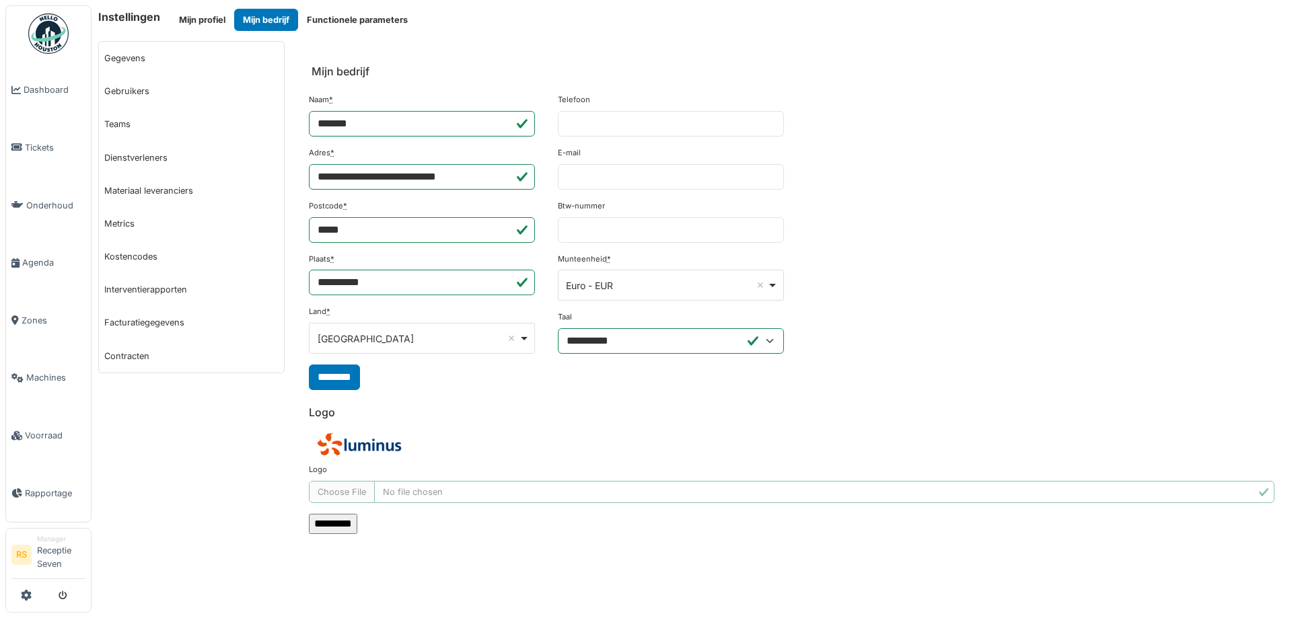  Describe the element at coordinates (574, 100) in the screenshot. I see `label: Telefoon` at that location.